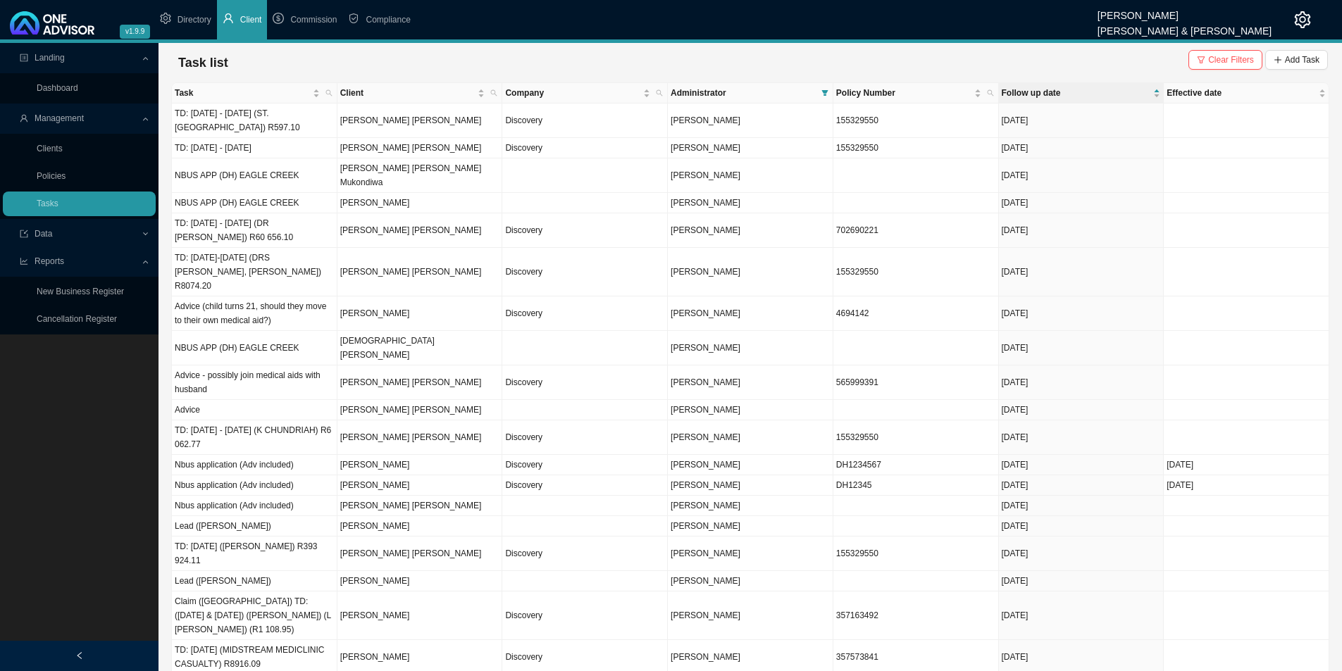 The image size is (1342, 671). I want to click on td: Advice - possibly join medical aids with husband, so click(254, 383).